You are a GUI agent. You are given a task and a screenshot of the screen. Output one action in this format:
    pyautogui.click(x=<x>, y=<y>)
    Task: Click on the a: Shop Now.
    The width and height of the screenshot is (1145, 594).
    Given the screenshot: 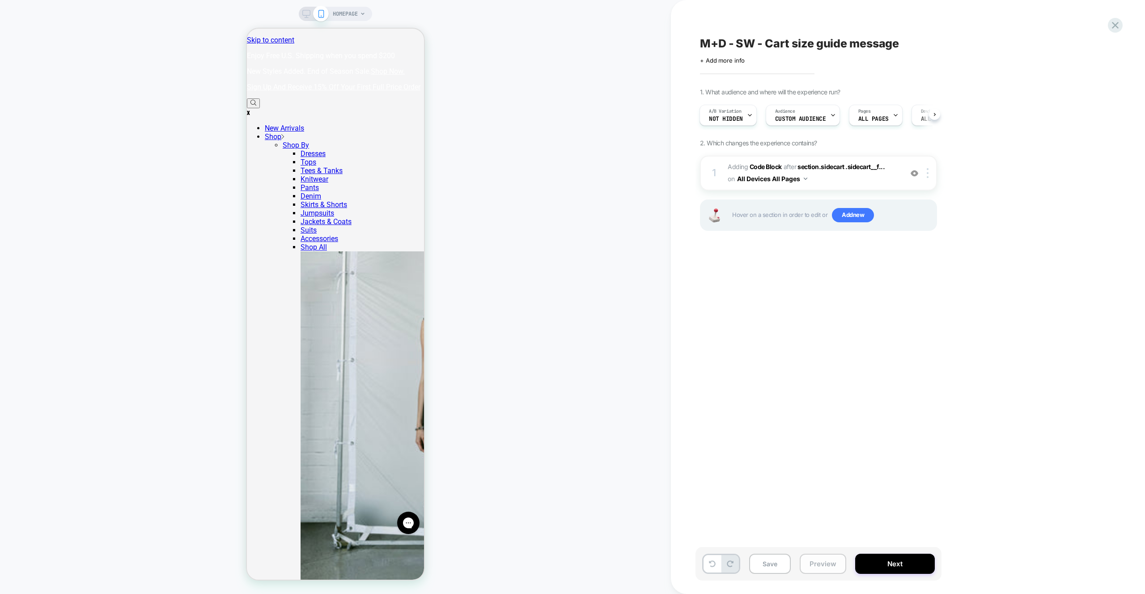 What is the action you would take?
    pyautogui.click(x=141, y=42)
    